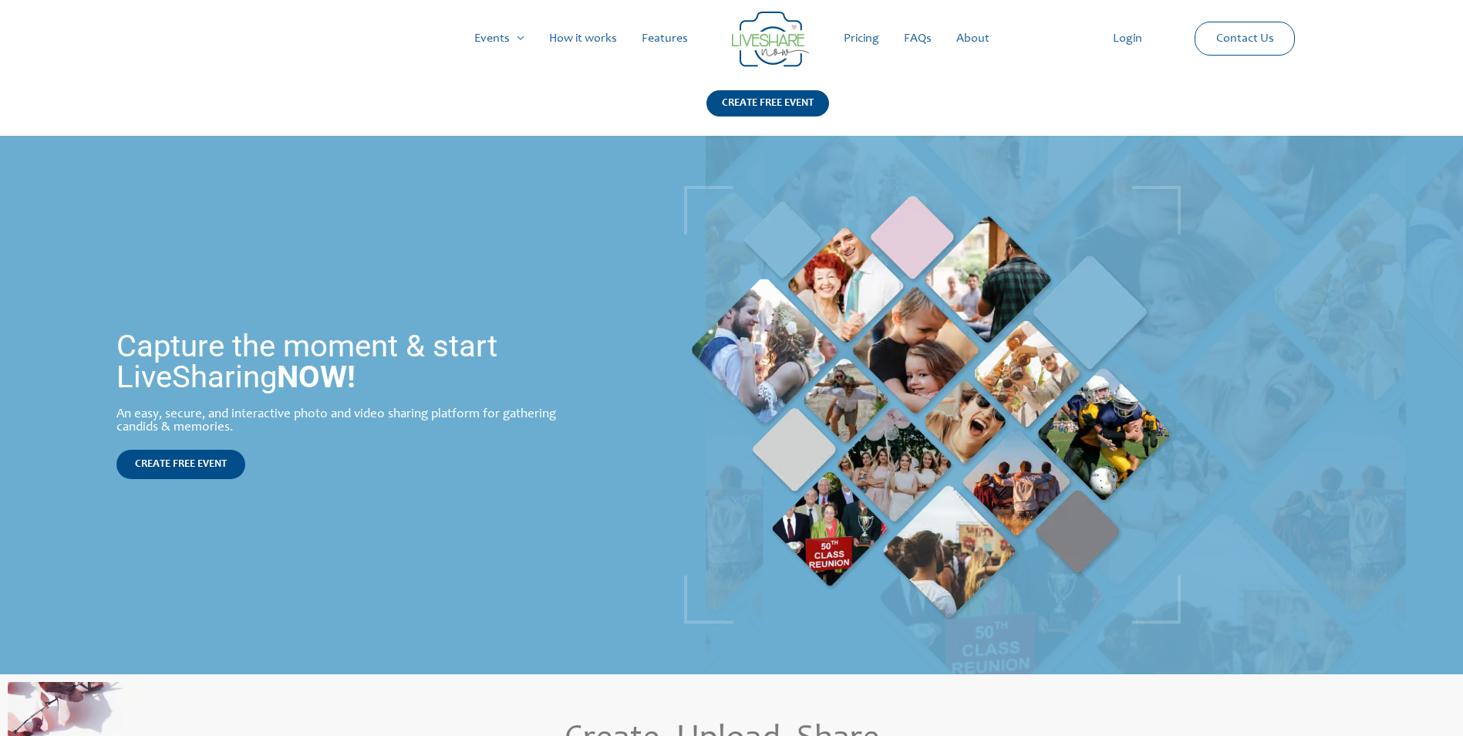  I want to click on a: How it works, so click(583, 39).